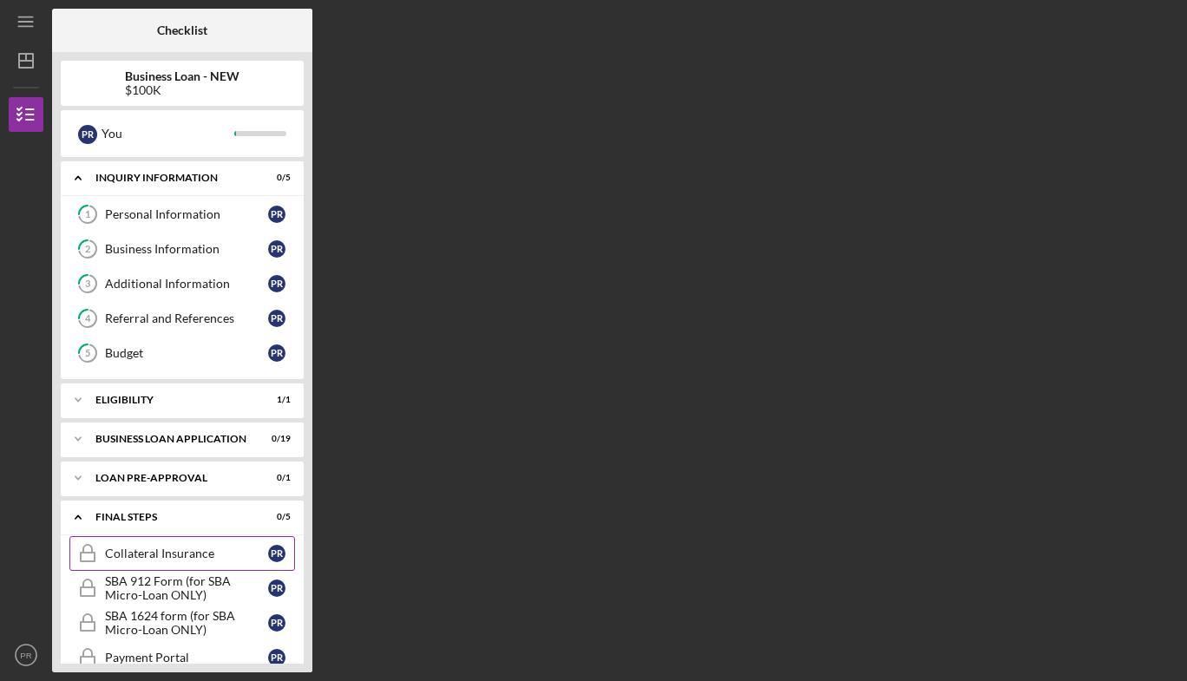  I want to click on div: Referral and References, so click(187, 318).